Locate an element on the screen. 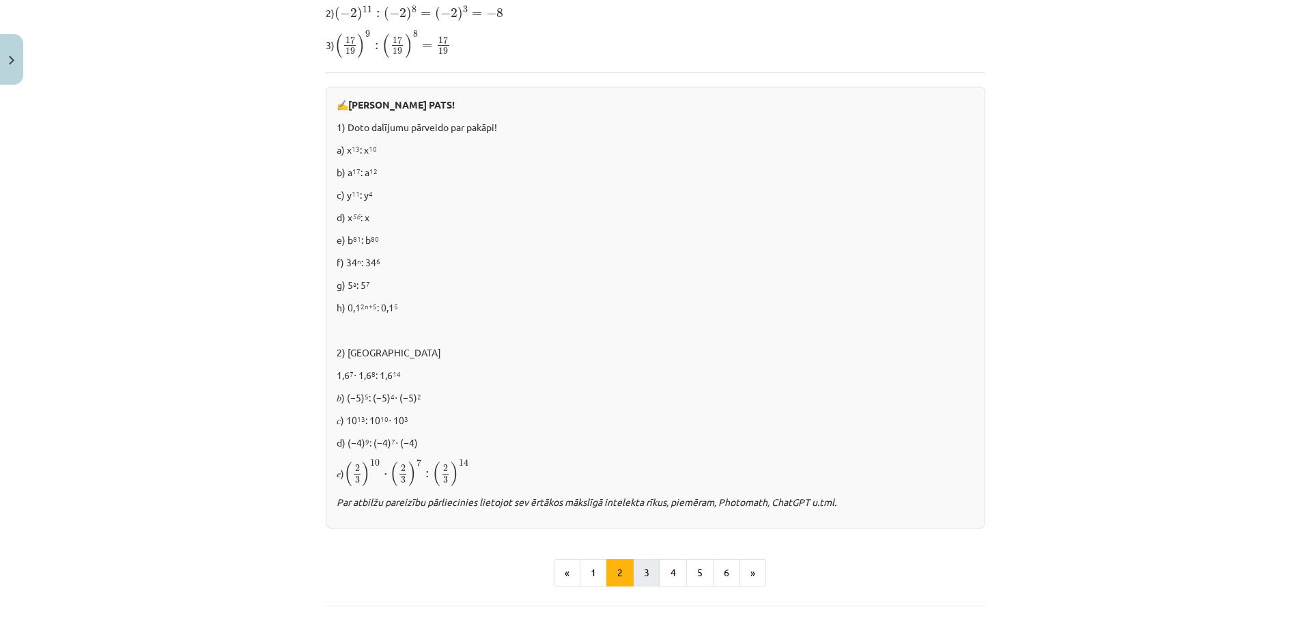 This screenshot has height=622, width=1311. p: 2) is located at coordinates (655, 12).